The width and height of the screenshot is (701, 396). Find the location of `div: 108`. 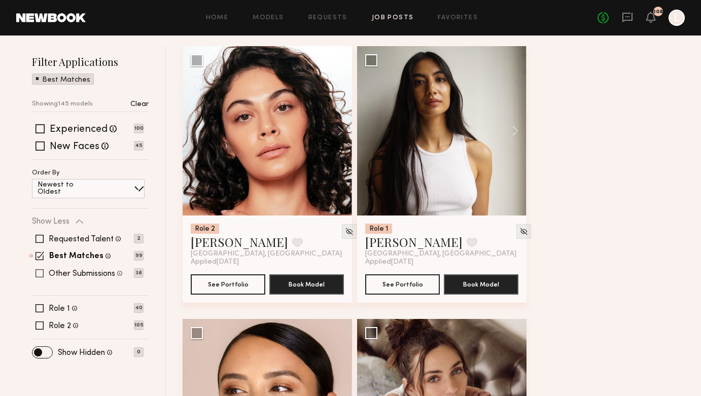

div: 108 is located at coordinates (658, 12).